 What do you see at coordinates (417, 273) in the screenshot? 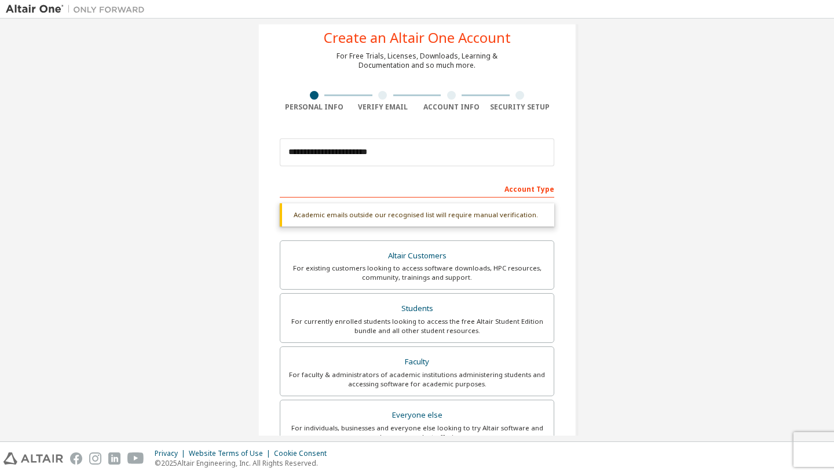
I see `div: For existing customers looking to access software downloads, HPC resources, community, trainings ...` at bounding box center [417, 273].